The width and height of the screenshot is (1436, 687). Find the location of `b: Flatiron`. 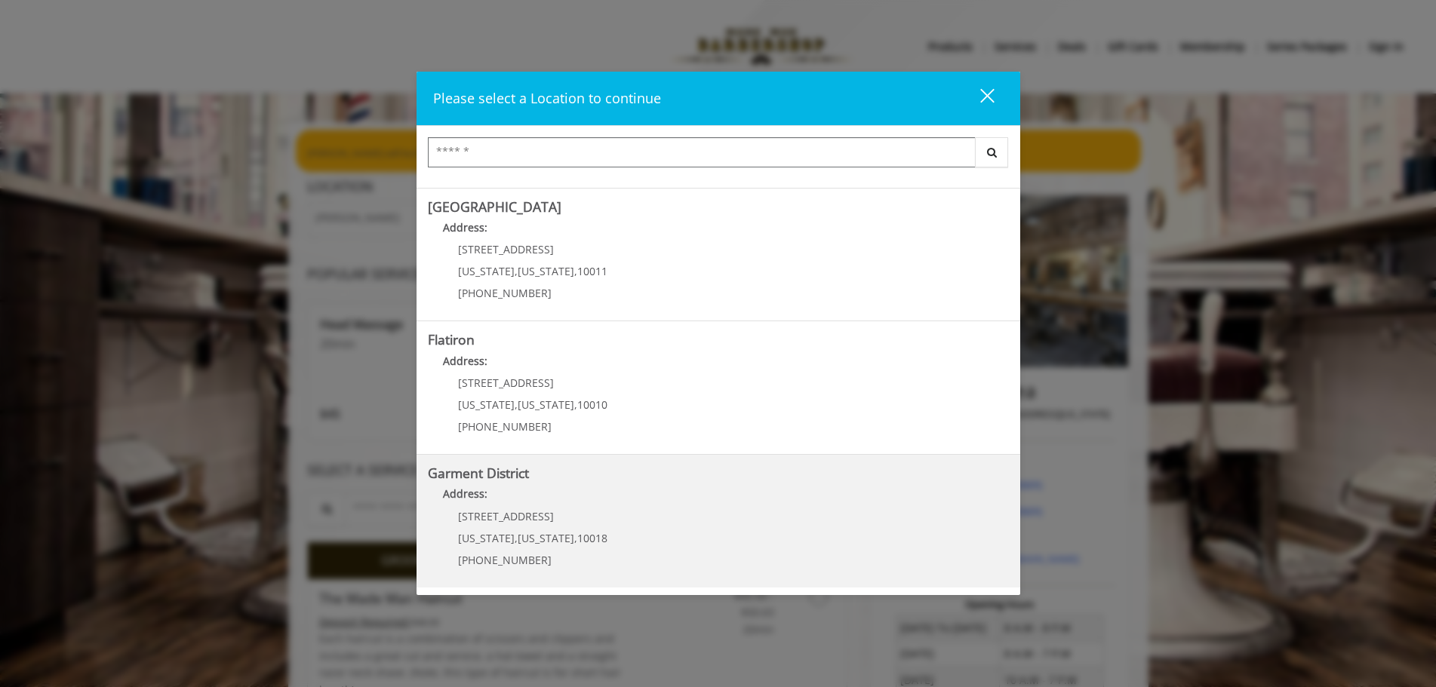

b: Flatiron is located at coordinates (451, 340).